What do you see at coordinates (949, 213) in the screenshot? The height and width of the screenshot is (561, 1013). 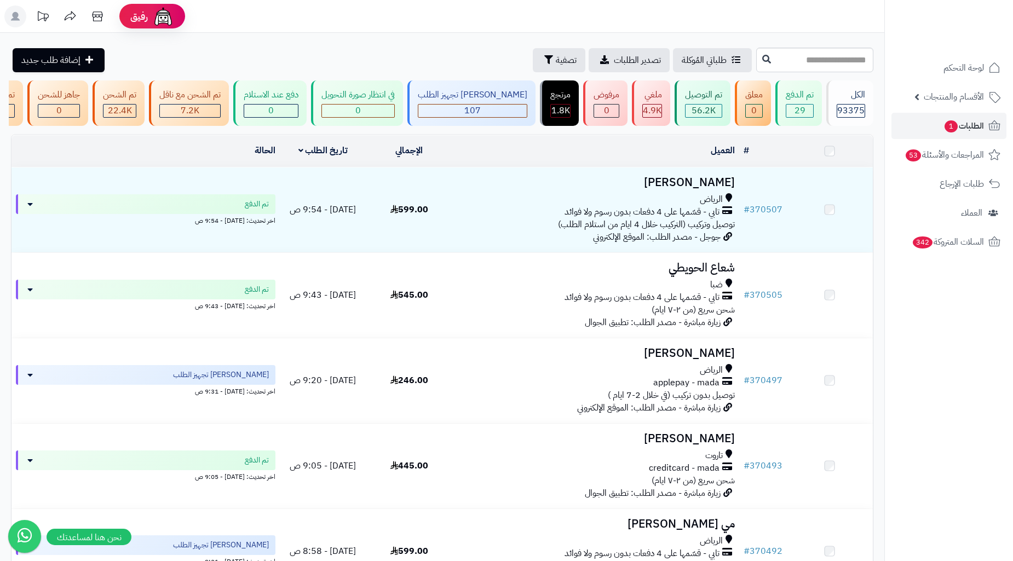 I see `a: العملاء` at bounding box center [949, 213].